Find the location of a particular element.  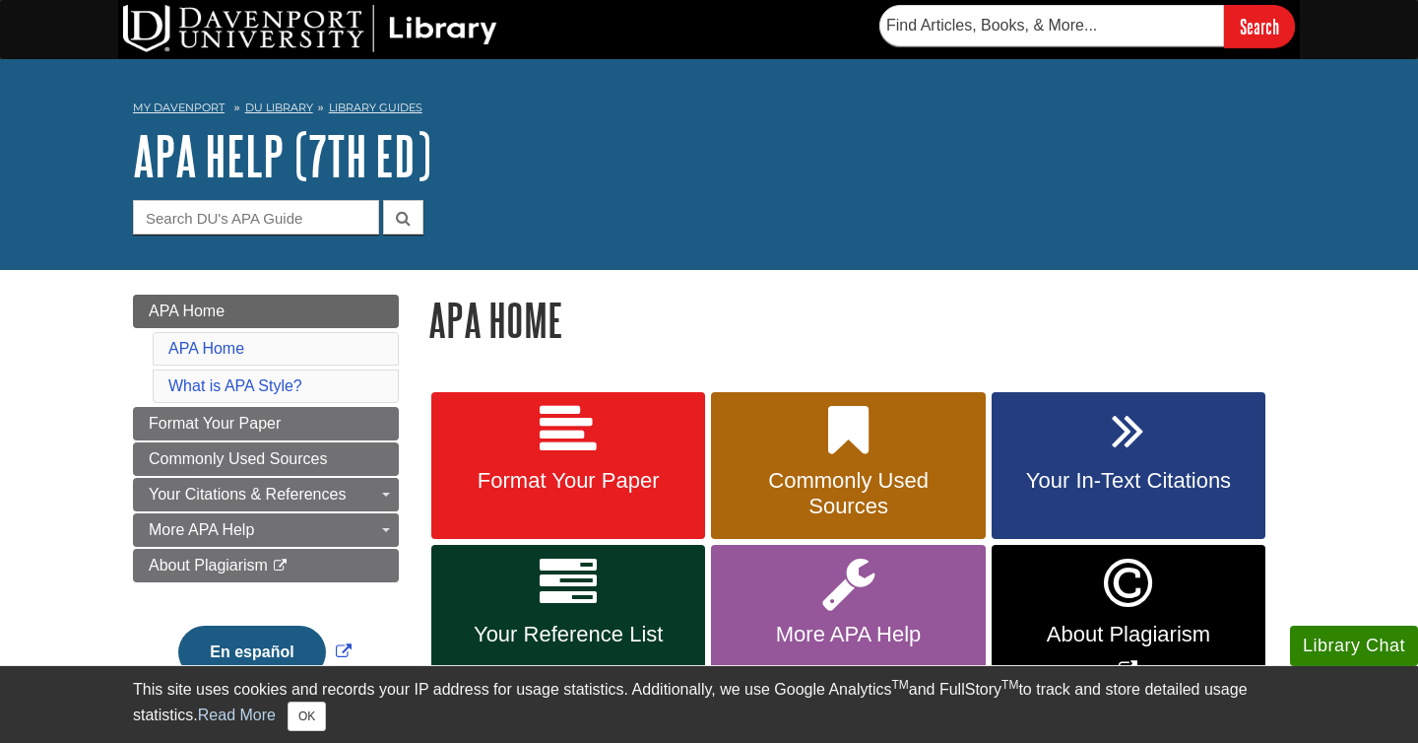

img: DU Library is located at coordinates (310, 29).